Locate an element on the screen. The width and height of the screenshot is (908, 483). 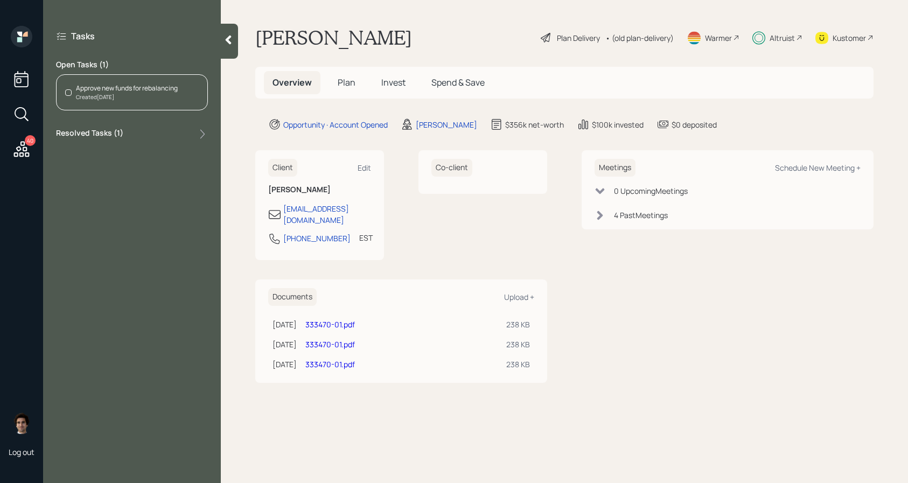
div: EST is located at coordinates (366, 237).